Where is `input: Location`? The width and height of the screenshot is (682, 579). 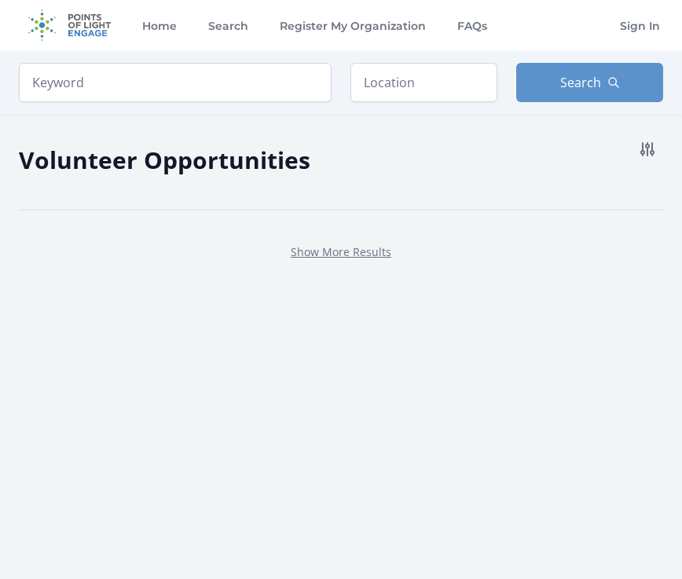
input: Location is located at coordinates (424, 83).